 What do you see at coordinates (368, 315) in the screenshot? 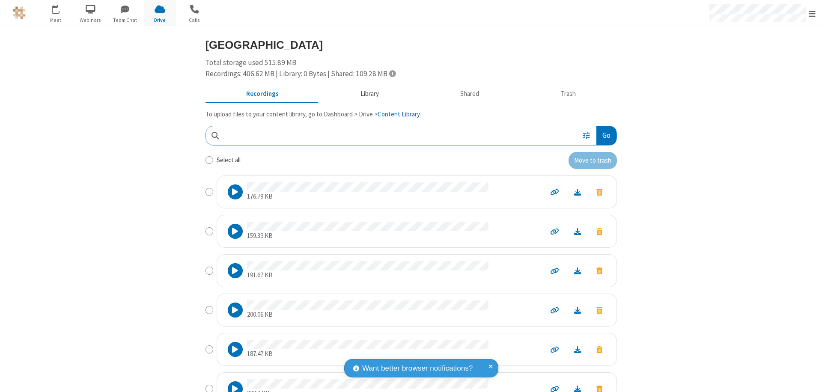
I see `p: 200.06 KB` at bounding box center [368, 315].